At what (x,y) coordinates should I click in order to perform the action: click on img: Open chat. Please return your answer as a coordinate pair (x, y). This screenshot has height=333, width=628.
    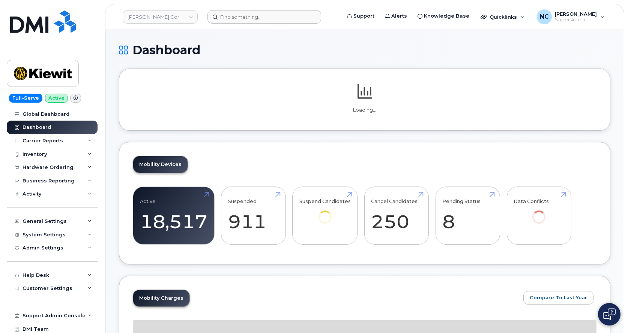
    Looking at the image, I should click on (609, 315).